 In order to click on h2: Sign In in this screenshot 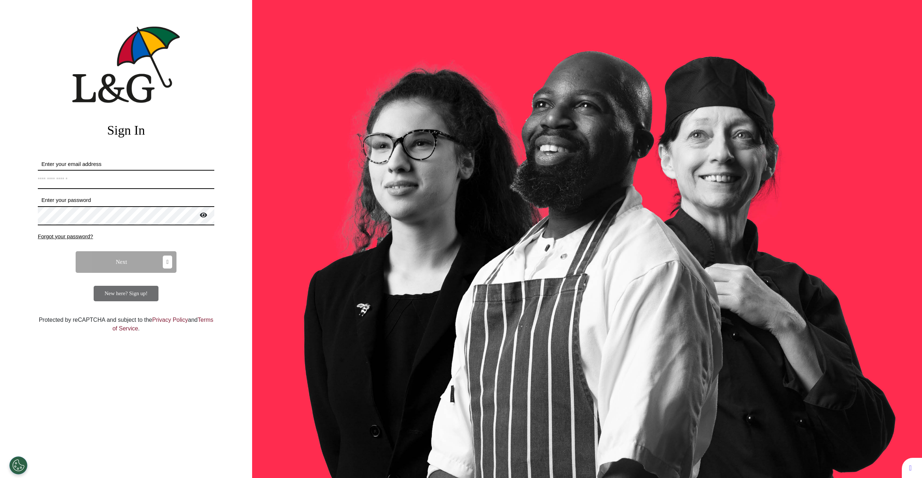, I will do `click(126, 130)`.